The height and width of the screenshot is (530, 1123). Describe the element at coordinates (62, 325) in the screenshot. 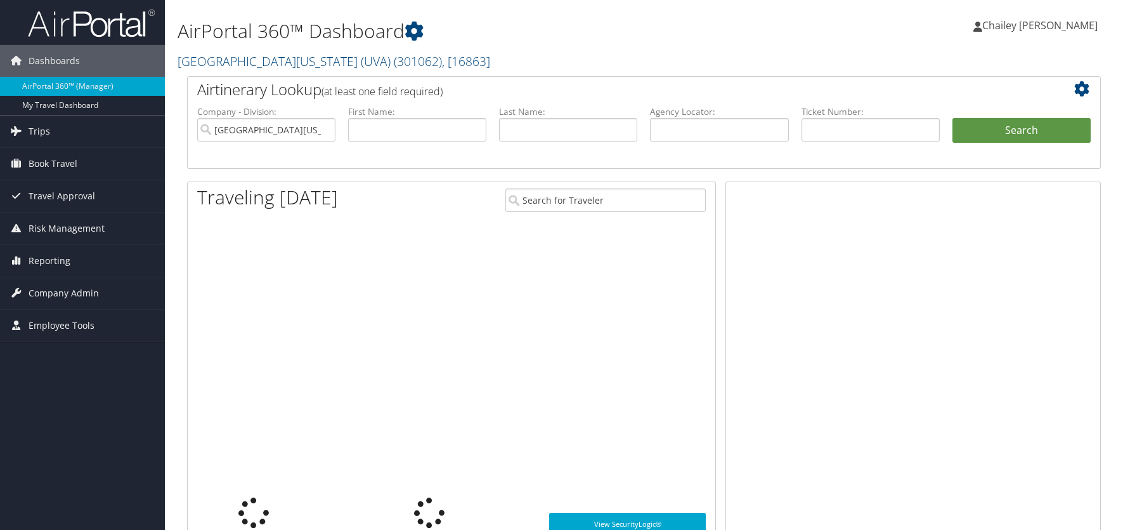

I see `span: Employee Tools` at that location.